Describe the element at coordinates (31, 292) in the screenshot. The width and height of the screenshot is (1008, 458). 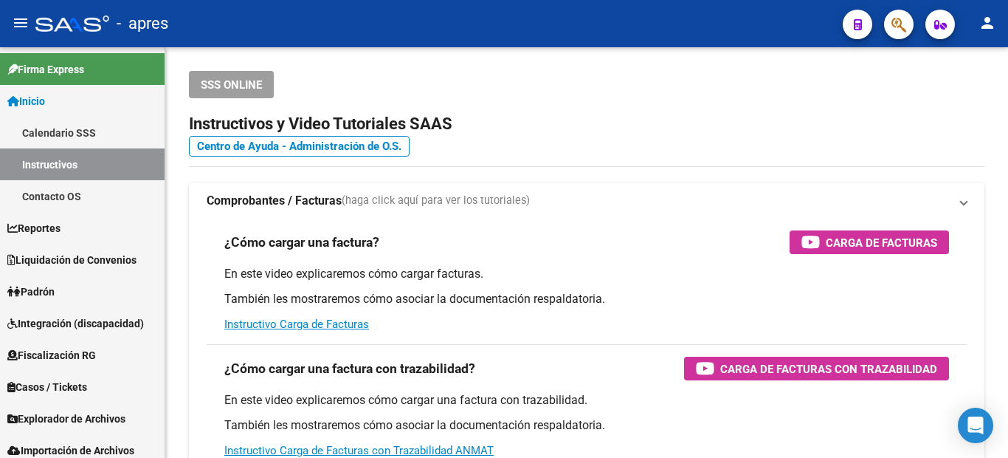
I see `span: Padrón` at that location.